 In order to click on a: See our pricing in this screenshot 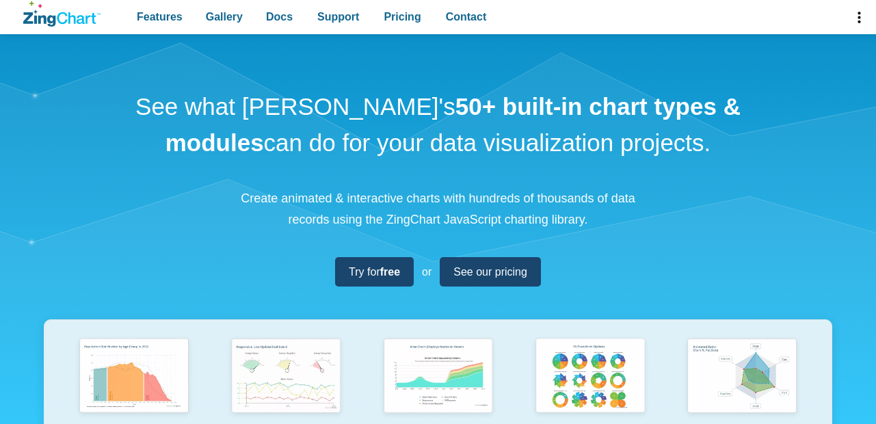, I will do `click(490, 272)`.